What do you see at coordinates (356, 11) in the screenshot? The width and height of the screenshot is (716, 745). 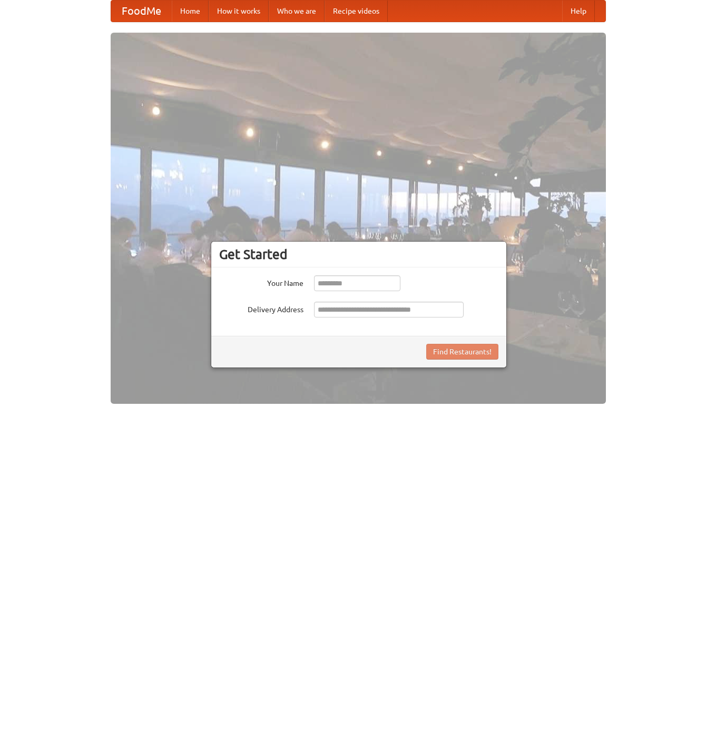 I see `a: Recipe videos` at bounding box center [356, 11].